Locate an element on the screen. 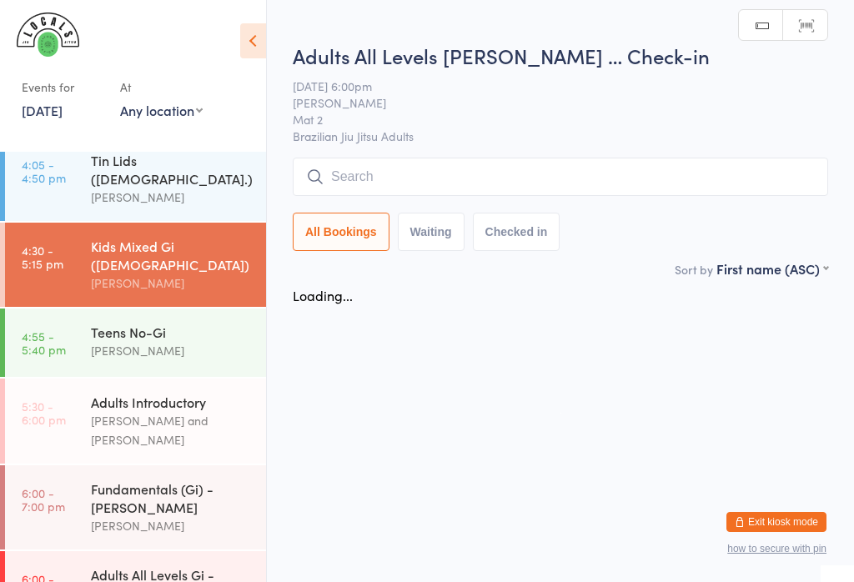 Image resolution: width=854 pixels, height=582 pixels. span: Mat 2 is located at coordinates (547, 119).